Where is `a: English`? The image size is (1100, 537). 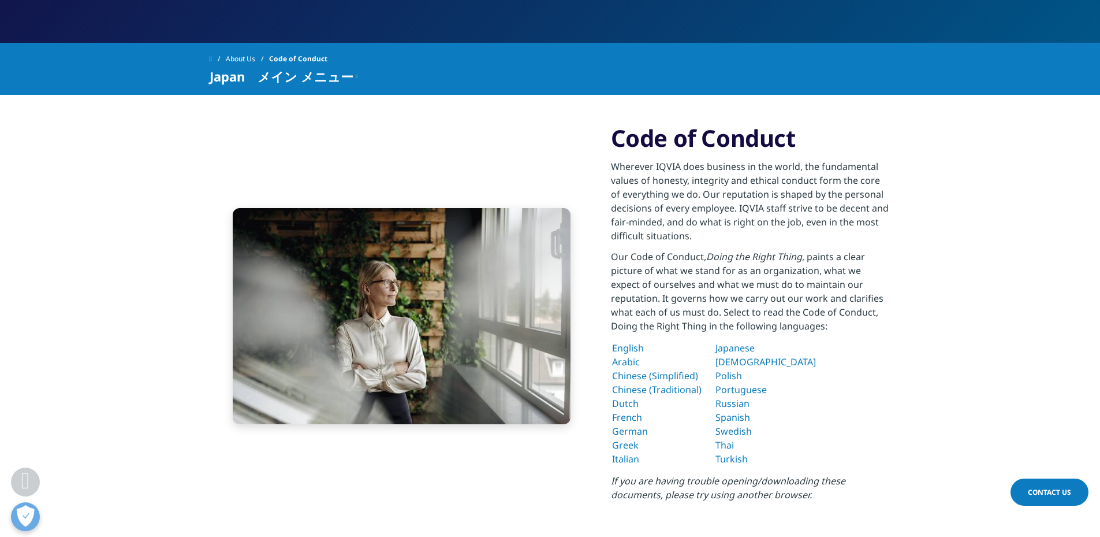
a: English is located at coordinates (628, 348).